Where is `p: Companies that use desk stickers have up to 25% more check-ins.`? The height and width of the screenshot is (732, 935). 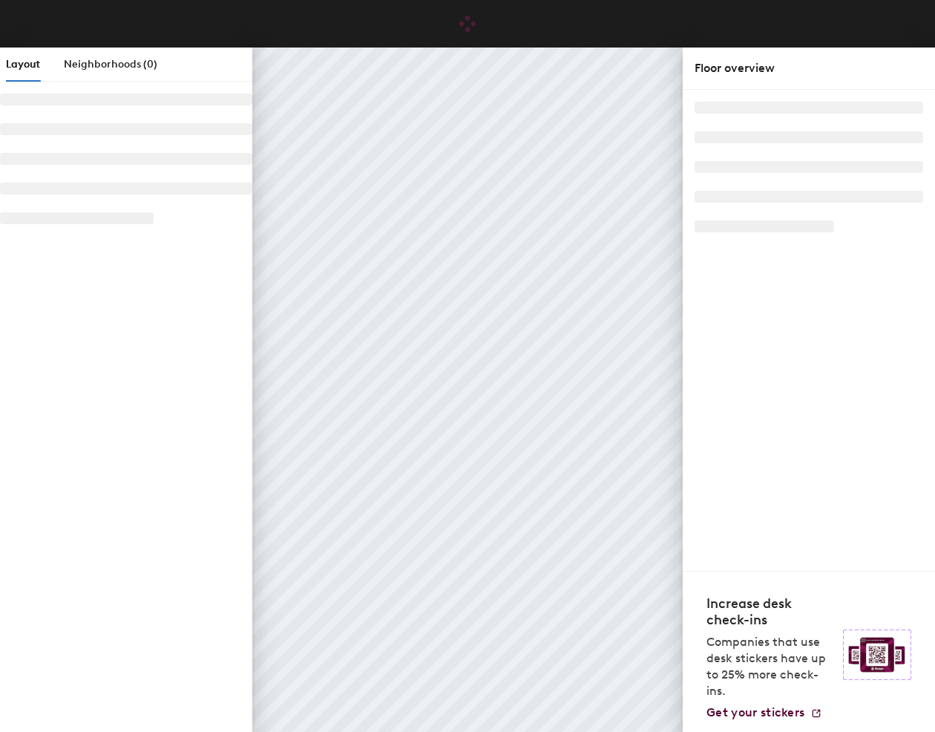
p: Companies that use desk stickers have up to 25% more check-ins. is located at coordinates (770, 667).